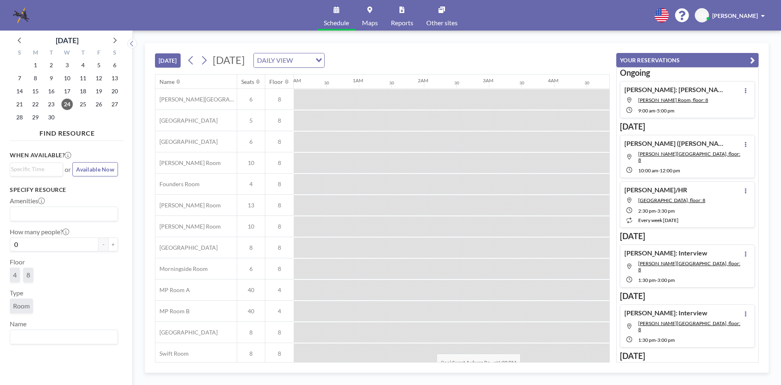  What do you see at coordinates (67, 78) in the screenshot?
I see `span: Wednesday, September 10, 2025` at bounding box center [67, 78].